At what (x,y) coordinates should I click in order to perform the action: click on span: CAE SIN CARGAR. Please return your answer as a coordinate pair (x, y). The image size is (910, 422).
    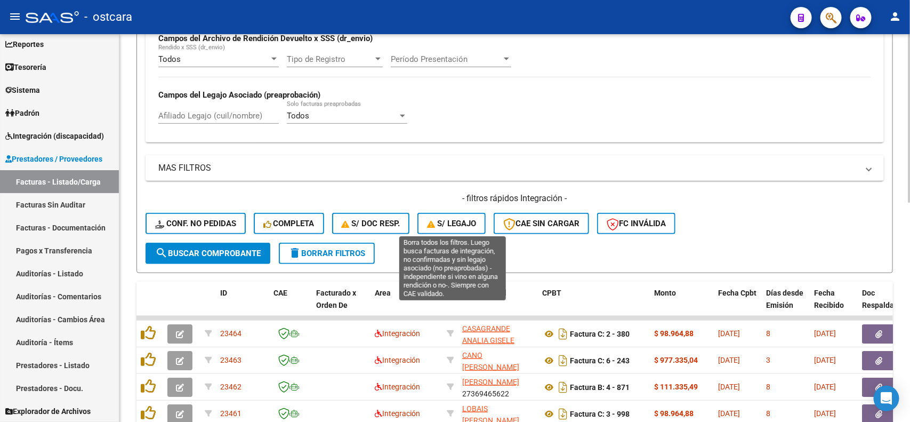
    Looking at the image, I should click on (541, 223).